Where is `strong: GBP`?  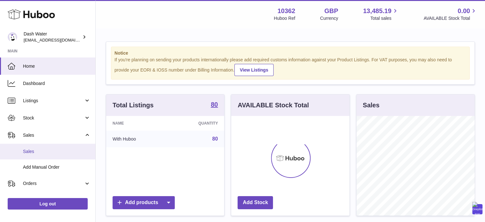
strong: GBP is located at coordinates (331, 11).